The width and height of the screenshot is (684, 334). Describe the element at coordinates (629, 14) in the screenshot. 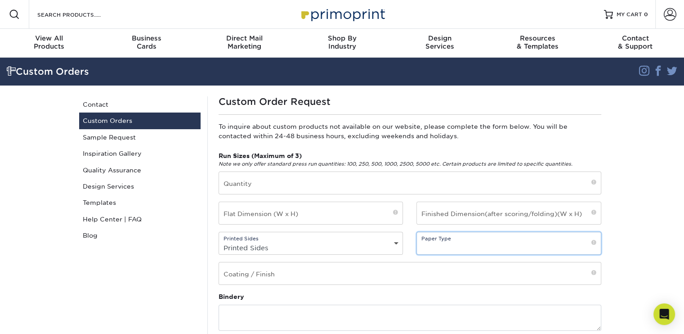

I see `span: MY CART` at that location.